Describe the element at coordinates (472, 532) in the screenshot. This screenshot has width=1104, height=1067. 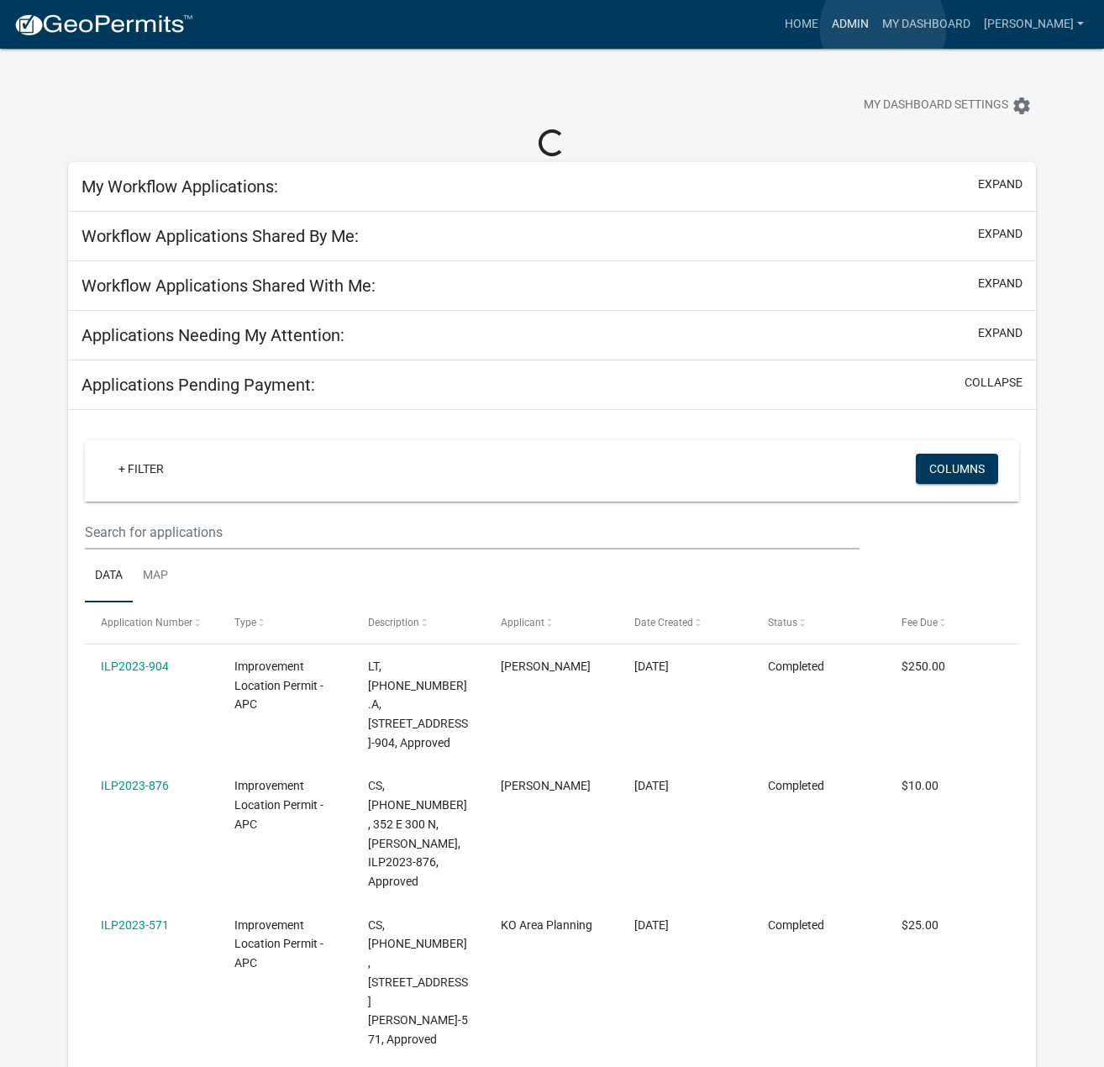
I see `input: Search for applications` at that location.